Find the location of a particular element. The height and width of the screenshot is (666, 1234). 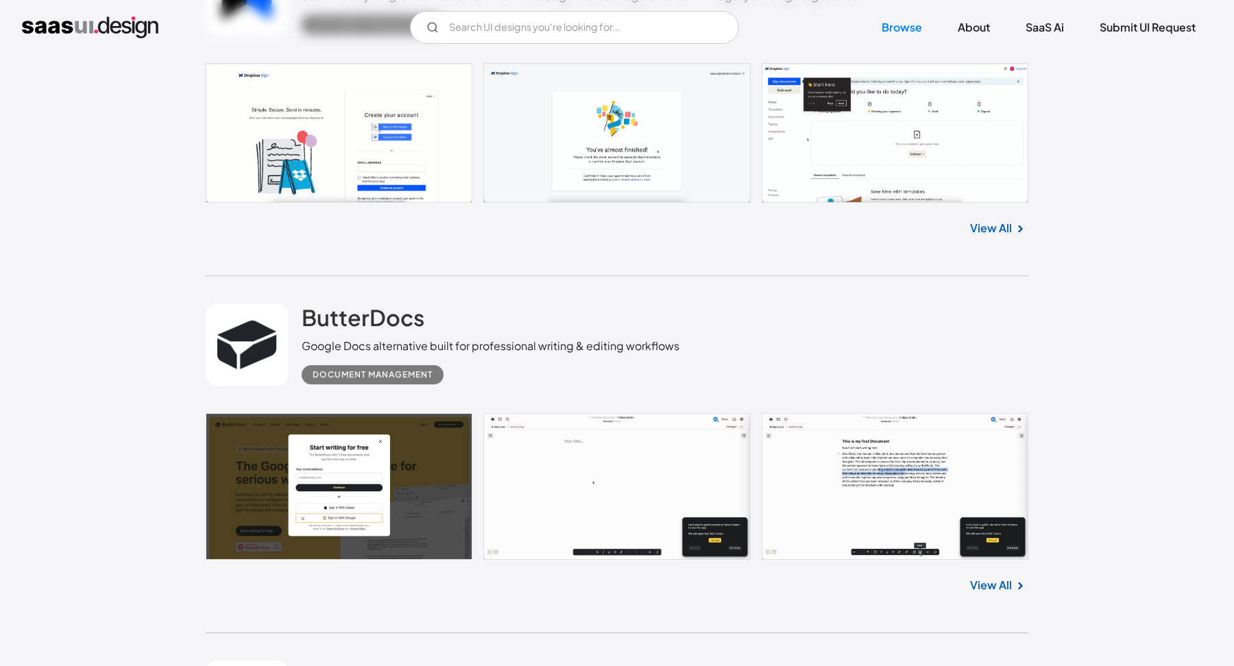

a: About is located at coordinates (974, 27).